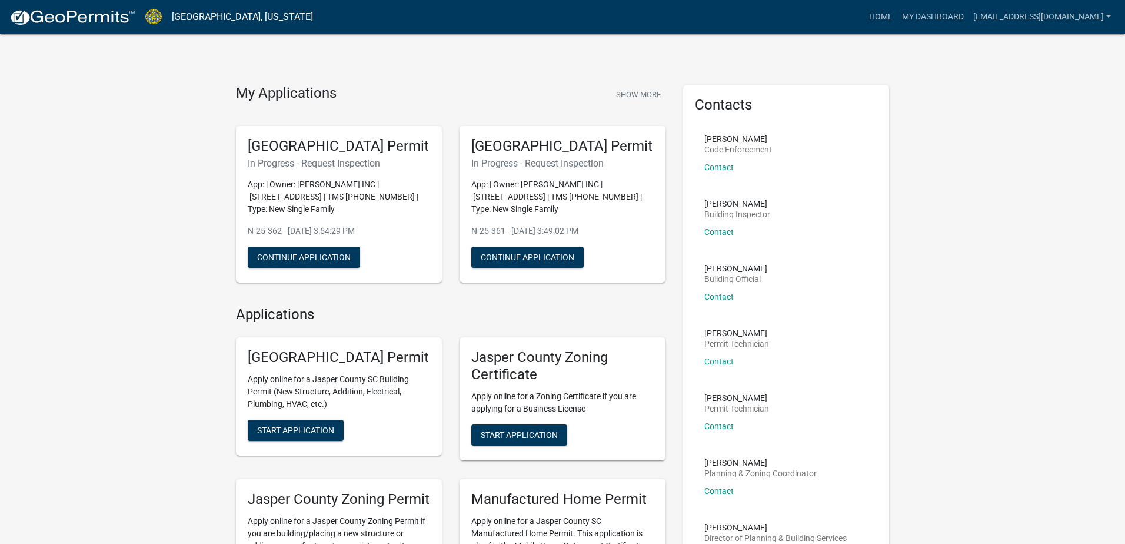 This screenshot has width=1125, height=544. What do you see at coordinates (451, 314) in the screenshot?
I see `h4: Applications` at bounding box center [451, 314].